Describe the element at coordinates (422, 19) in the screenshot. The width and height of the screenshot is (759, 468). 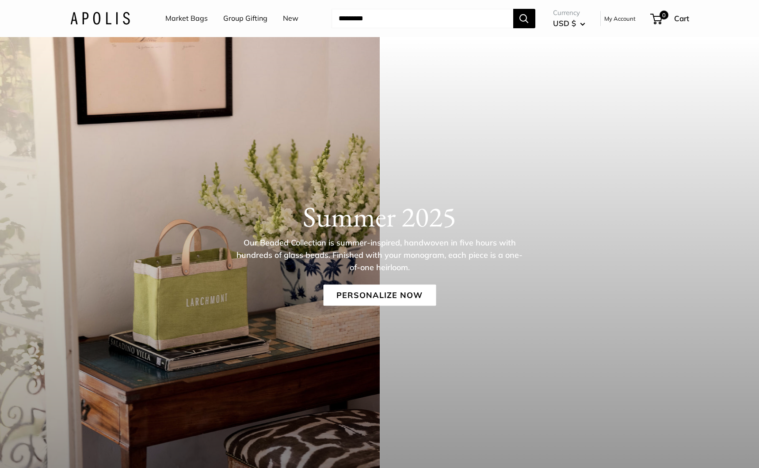
I see `input: Search...` at that location.